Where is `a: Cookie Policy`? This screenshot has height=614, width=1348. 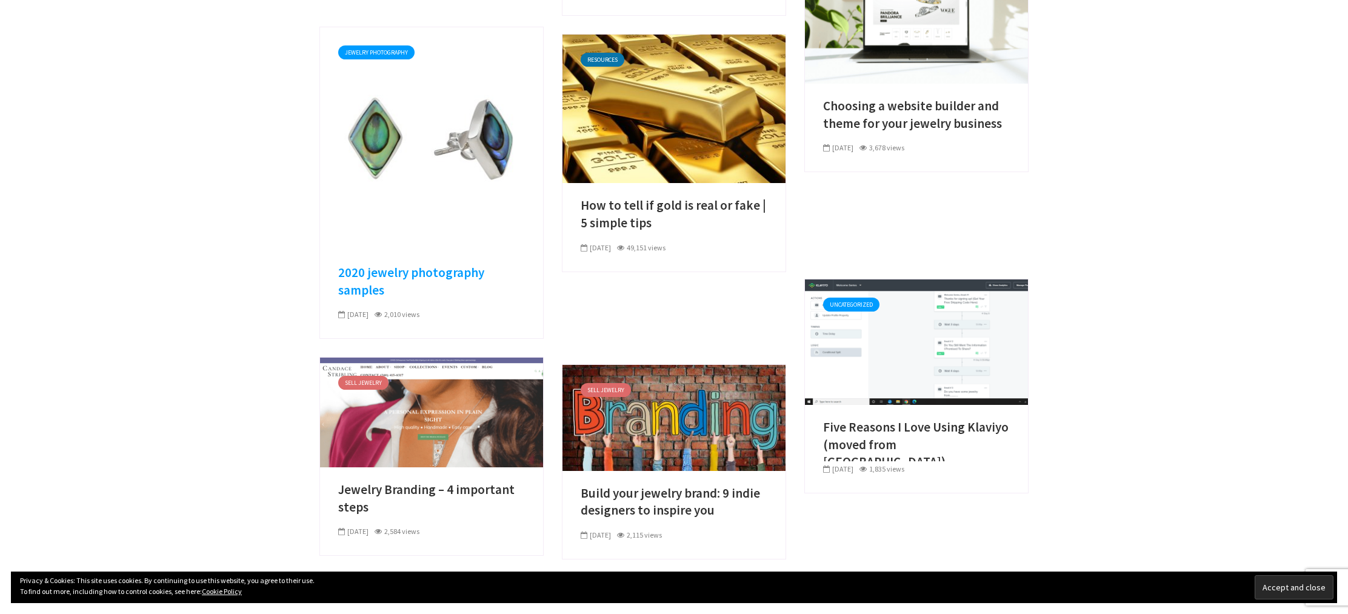
a: Cookie Policy is located at coordinates (222, 591).